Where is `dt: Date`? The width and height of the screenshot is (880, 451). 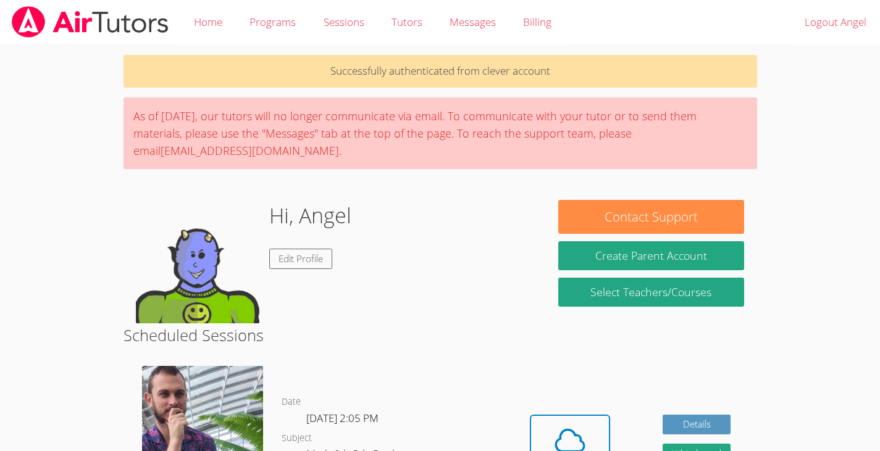
dt: Date is located at coordinates (291, 402).